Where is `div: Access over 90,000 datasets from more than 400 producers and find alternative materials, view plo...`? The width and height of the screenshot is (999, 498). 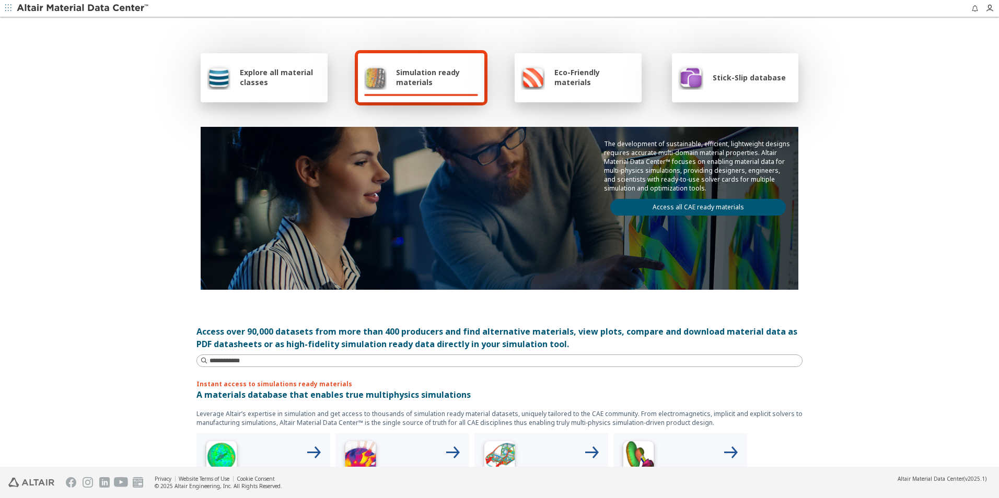 div: Access over 90,000 datasets from more than 400 producers and find alternative materials, view plo... is located at coordinates (499, 338).